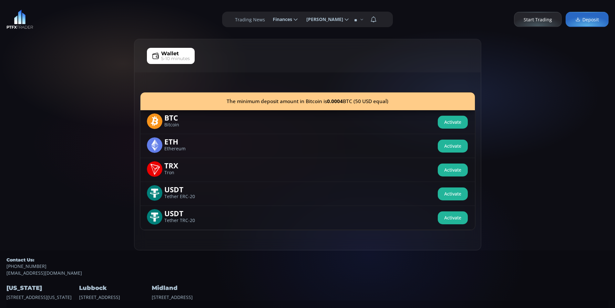  I want to click on div: The minimum deposit amount in Bitcoin is BTC (50 USD equal), so click(308, 101).